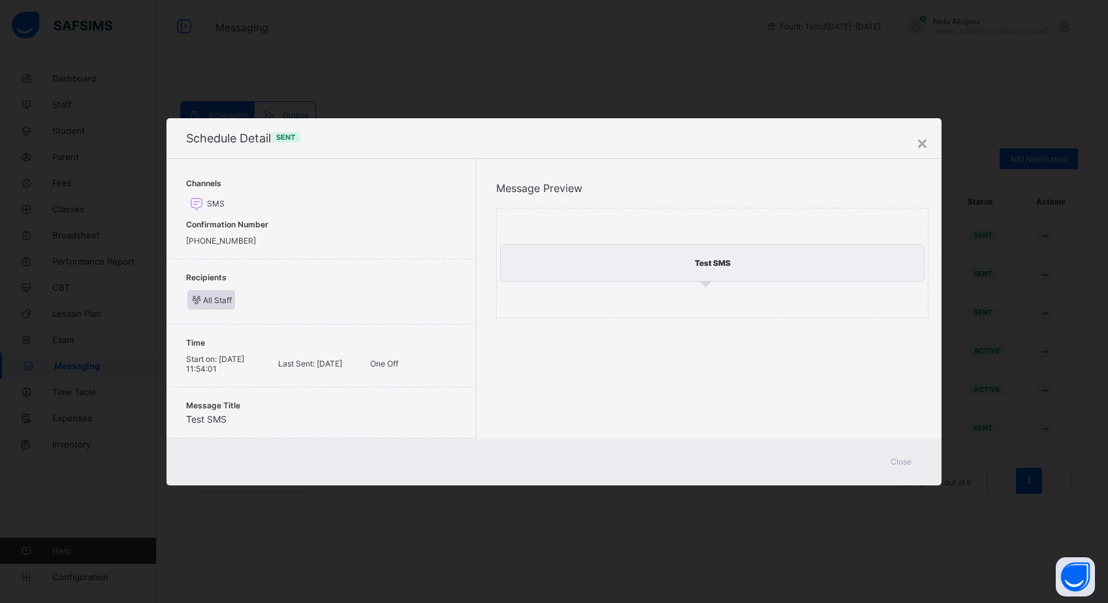 The height and width of the screenshot is (603, 1108). What do you see at coordinates (206, 277) in the screenshot?
I see `span: Recipients` at bounding box center [206, 277].